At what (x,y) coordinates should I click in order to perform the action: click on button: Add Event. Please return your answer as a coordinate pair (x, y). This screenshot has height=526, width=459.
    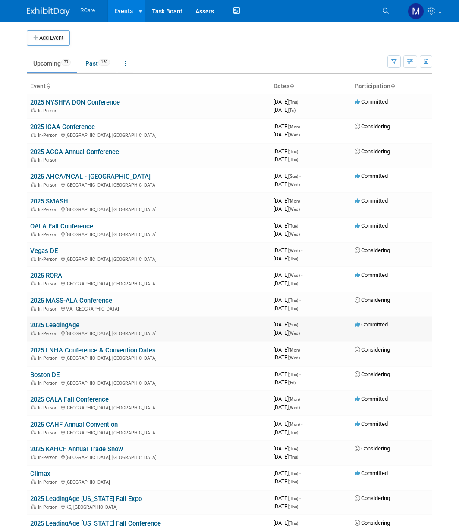
    Looking at the image, I should click on (48, 38).